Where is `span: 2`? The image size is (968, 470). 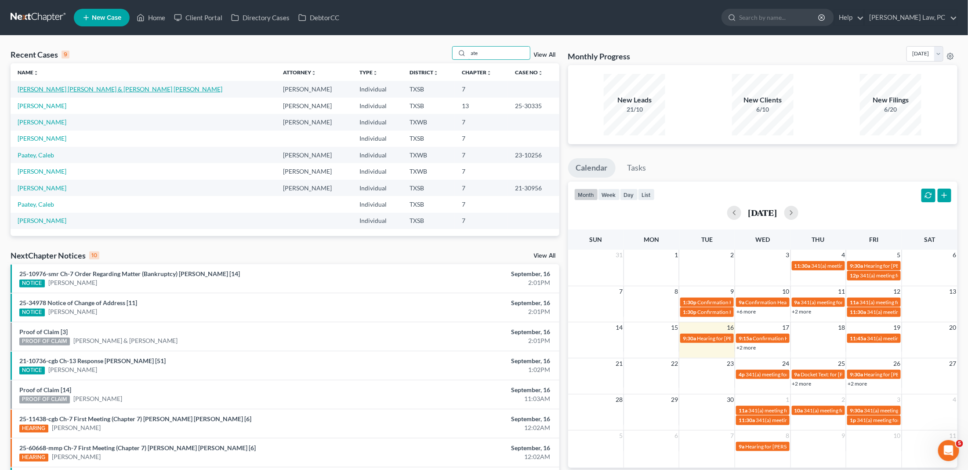
span: 2 is located at coordinates (843, 399).